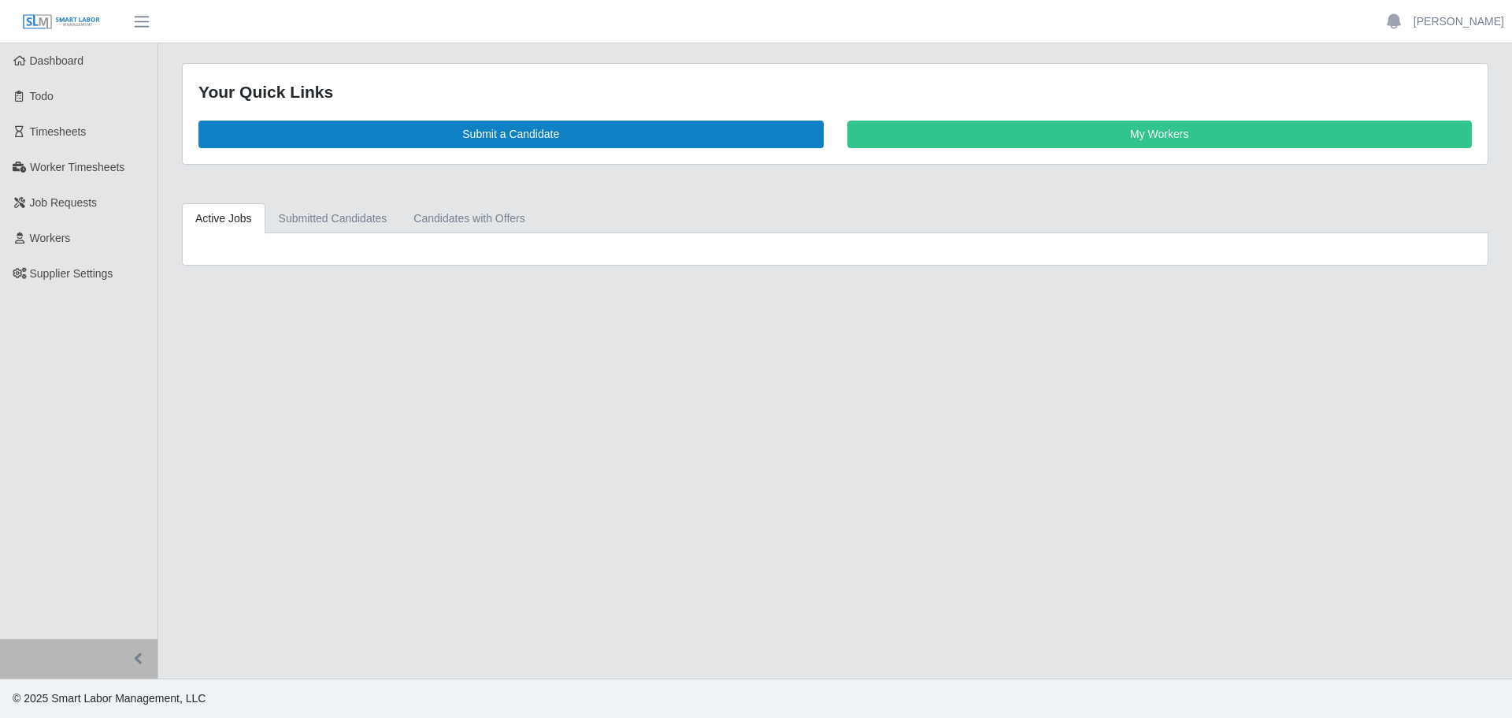 Image resolution: width=1512 pixels, height=718 pixels. I want to click on span: Supplier Settings, so click(72, 273).